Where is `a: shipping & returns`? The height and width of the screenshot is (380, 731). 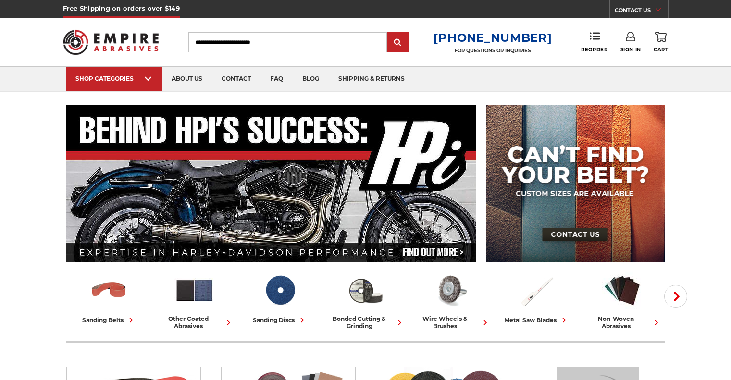 a: shipping & returns is located at coordinates (371, 79).